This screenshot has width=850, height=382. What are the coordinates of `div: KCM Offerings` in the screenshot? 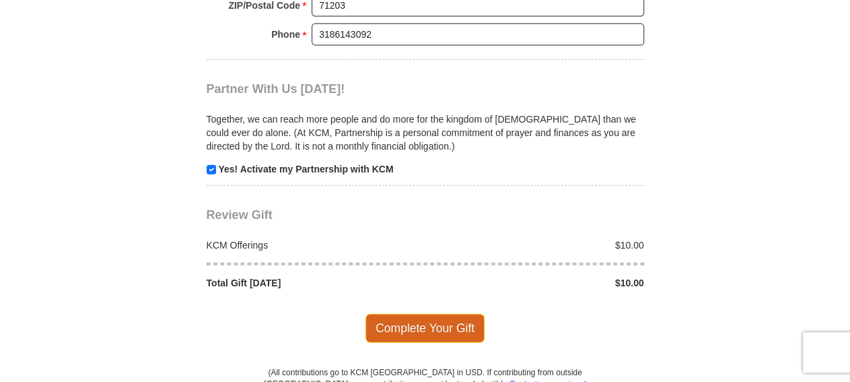 It's located at (312, 245).